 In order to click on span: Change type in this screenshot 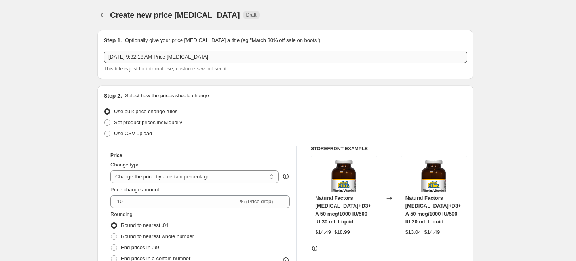, I will do `click(125, 165)`.